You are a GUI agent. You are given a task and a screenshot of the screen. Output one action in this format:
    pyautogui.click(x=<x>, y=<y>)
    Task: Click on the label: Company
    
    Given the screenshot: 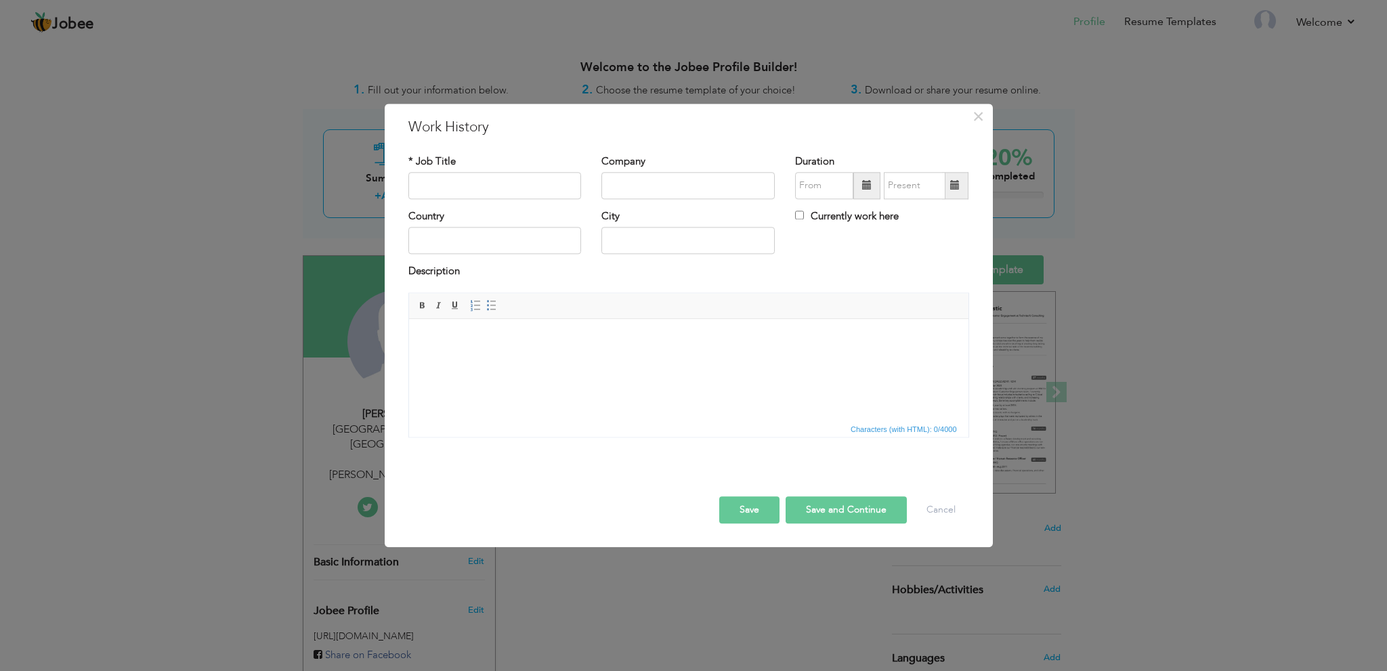 What is the action you would take?
    pyautogui.click(x=623, y=161)
    